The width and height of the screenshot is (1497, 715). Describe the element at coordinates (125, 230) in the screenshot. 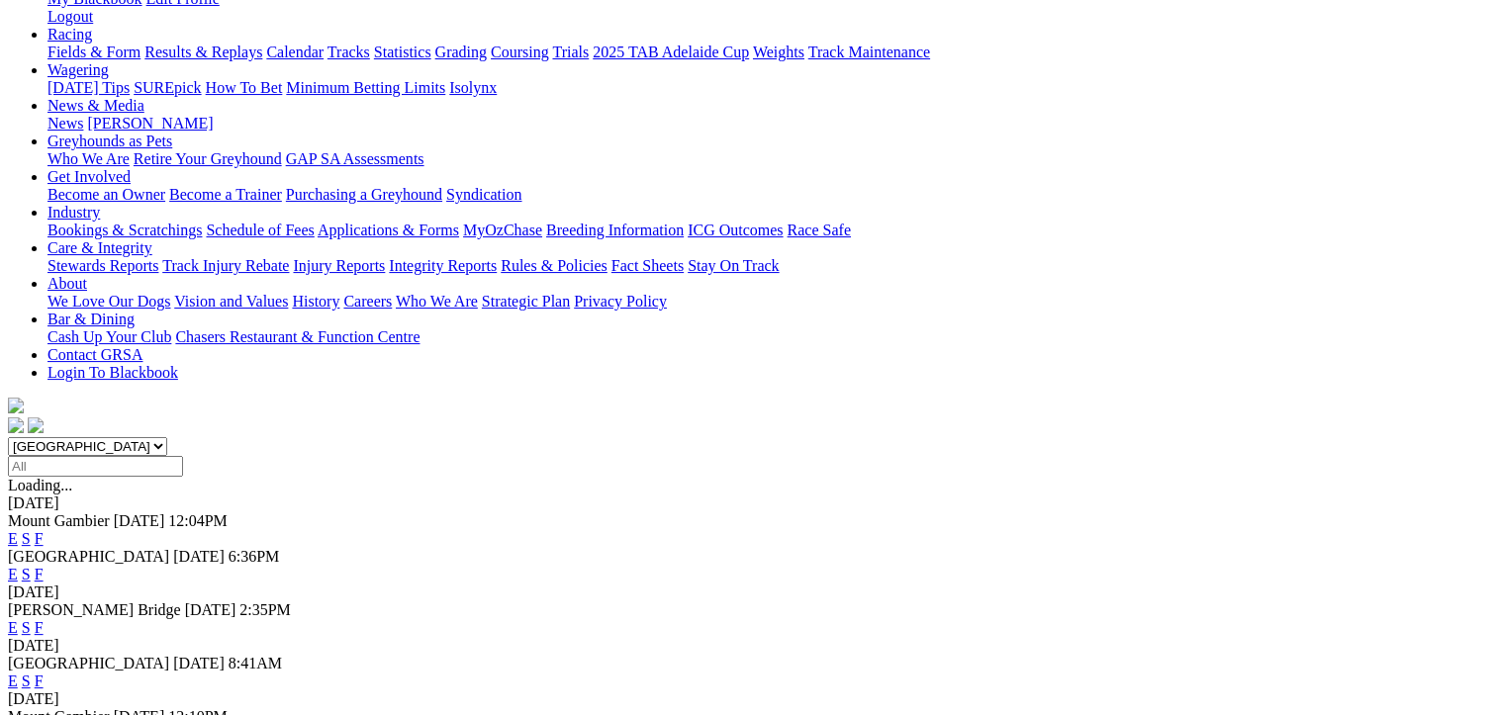

I see `a: Bookings & Scratchings` at that location.